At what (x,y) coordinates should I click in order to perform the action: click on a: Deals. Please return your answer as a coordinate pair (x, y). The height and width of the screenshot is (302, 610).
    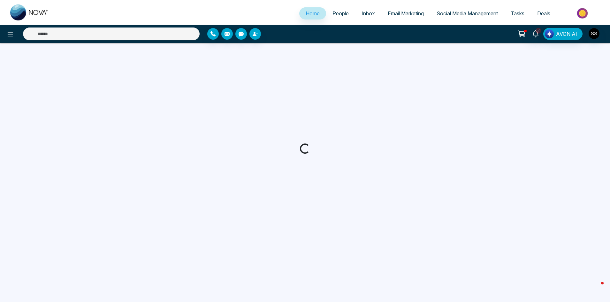
    Looking at the image, I should click on (544, 13).